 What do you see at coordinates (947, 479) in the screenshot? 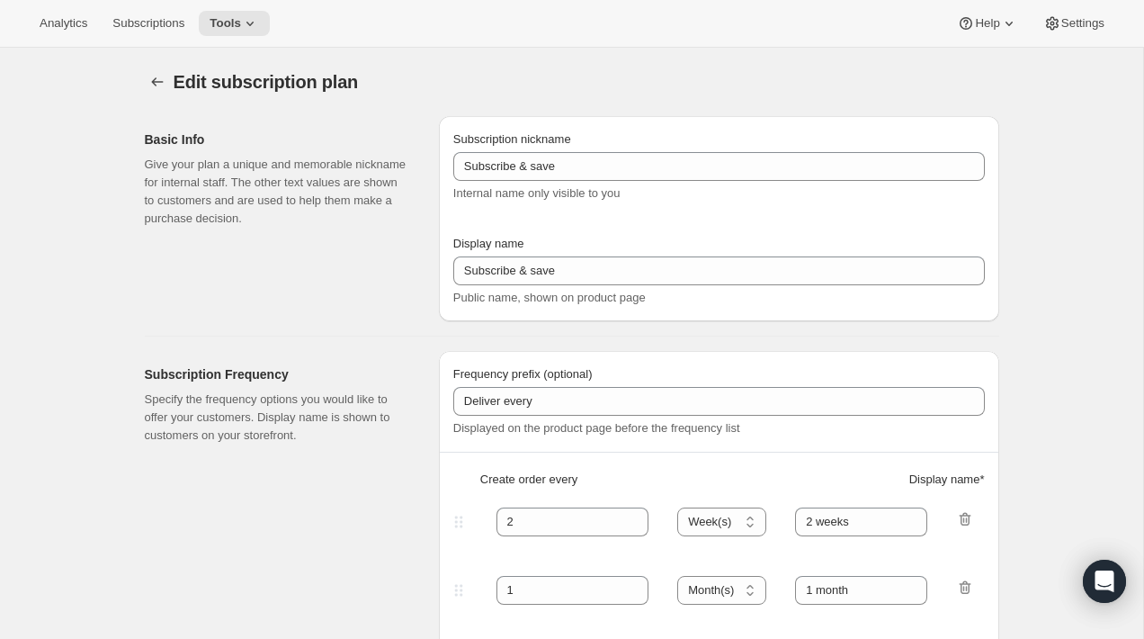
I see `span: Display name *` at bounding box center [947, 479].